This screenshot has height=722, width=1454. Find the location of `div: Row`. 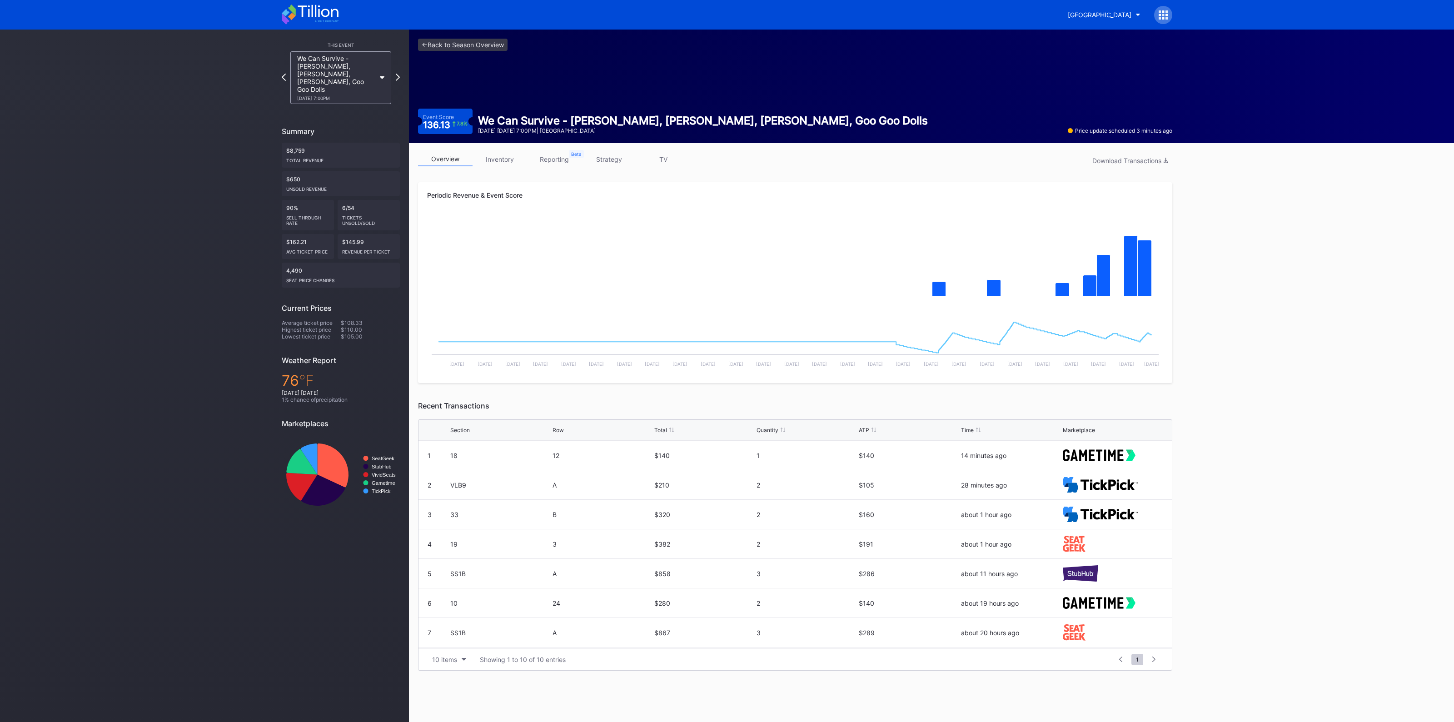

div: Row is located at coordinates (558, 430).